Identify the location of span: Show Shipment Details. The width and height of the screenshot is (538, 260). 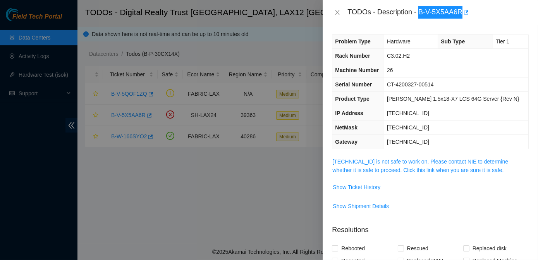
(361, 206).